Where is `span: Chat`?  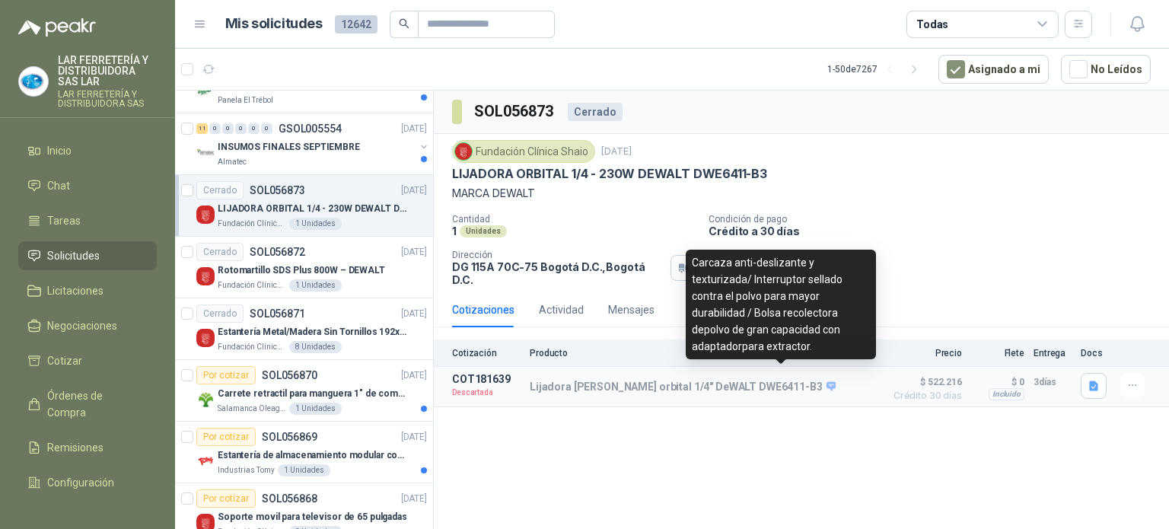
span: Chat is located at coordinates (59, 186).